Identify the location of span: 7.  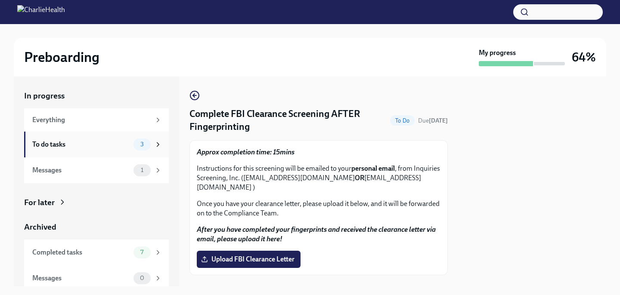
(142, 252).